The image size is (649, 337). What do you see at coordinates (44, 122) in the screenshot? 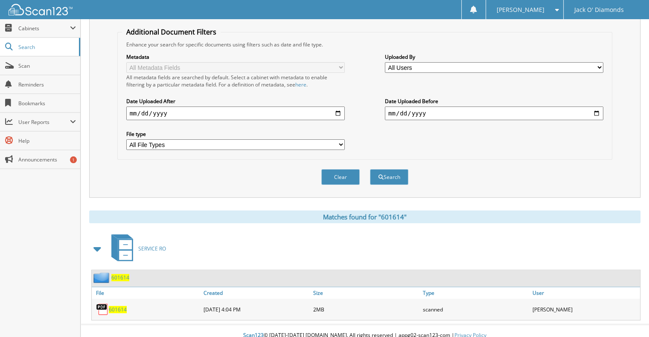
I see `span: User Reports` at bounding box center [44, 122].